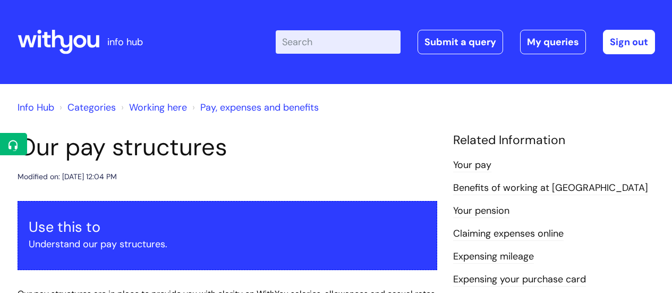 This screenshot has width=672, height=293. Describe the element at coordinates (36, 107) in the screenshot. I see `a: Info Hub` at that location.